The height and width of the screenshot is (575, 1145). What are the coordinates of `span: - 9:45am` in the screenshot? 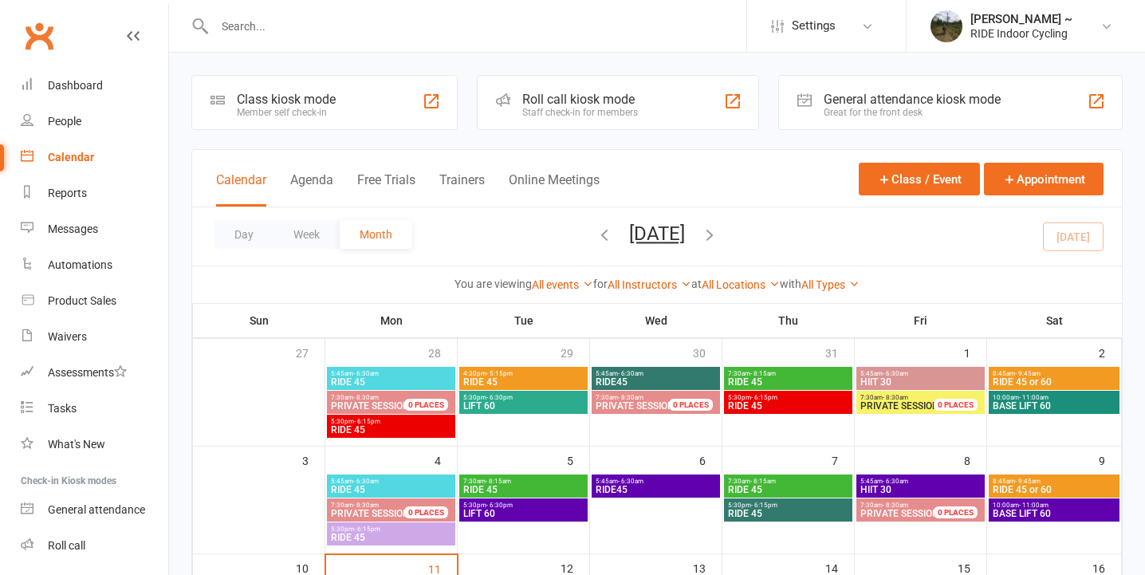 It's located at (1028, 373).